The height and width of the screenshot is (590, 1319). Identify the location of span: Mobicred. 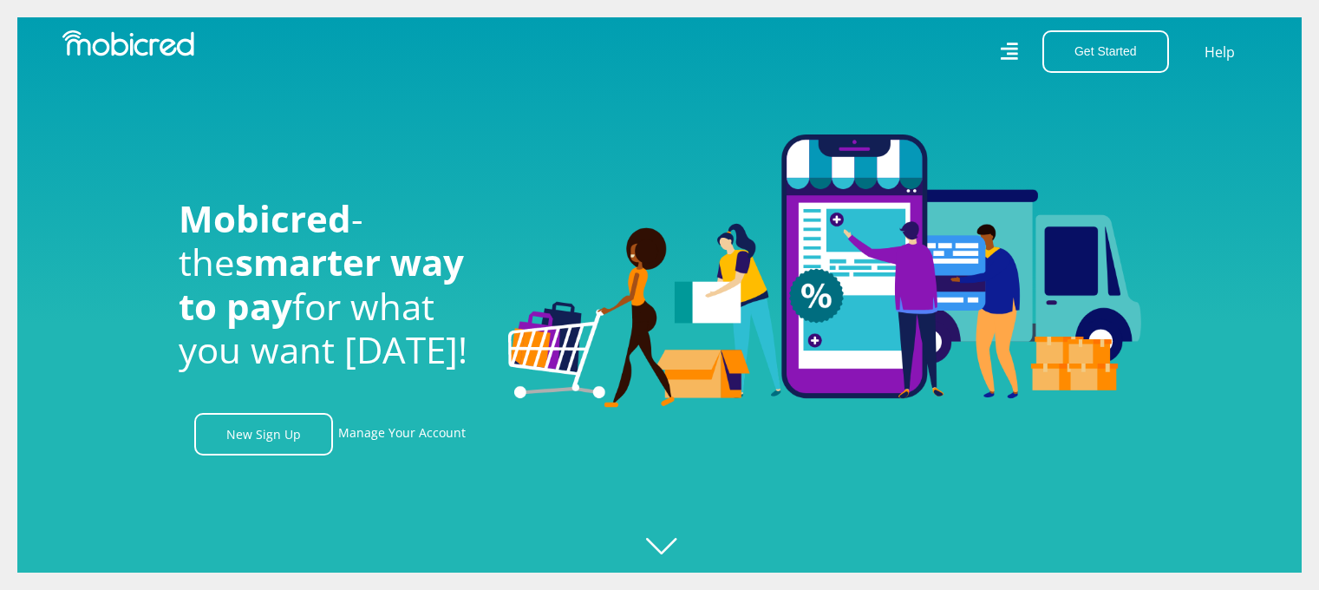
(264, 218).